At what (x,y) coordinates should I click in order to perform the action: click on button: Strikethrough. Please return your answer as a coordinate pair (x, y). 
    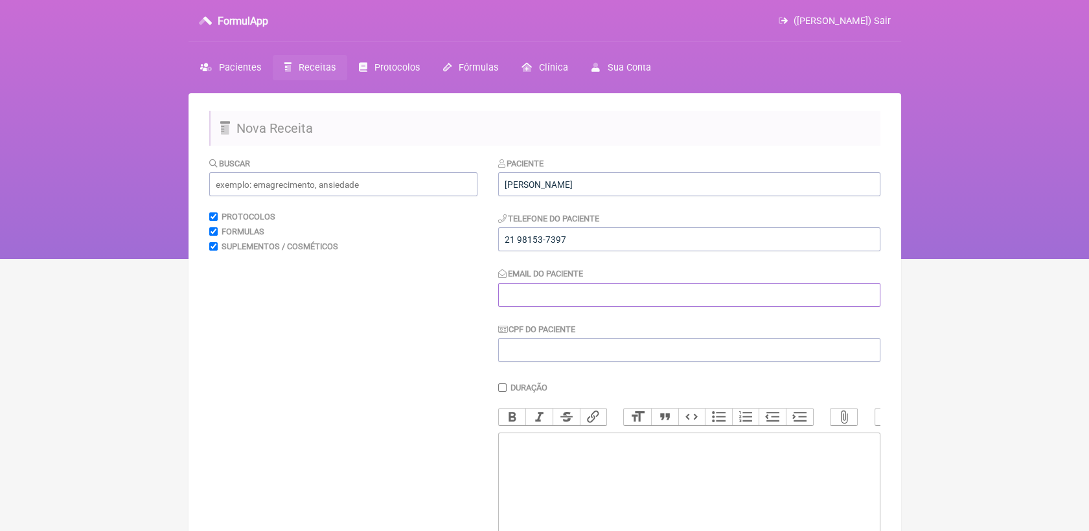
    Looking at the image, I should click on (566, 417).